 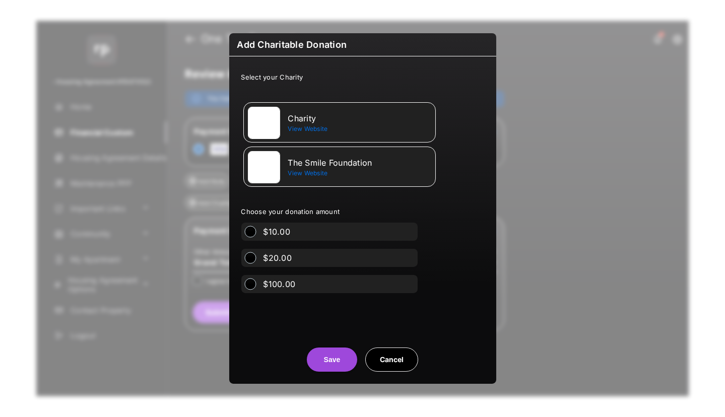 I want to click on span: Select your Charity, so click(x=272, y=77).